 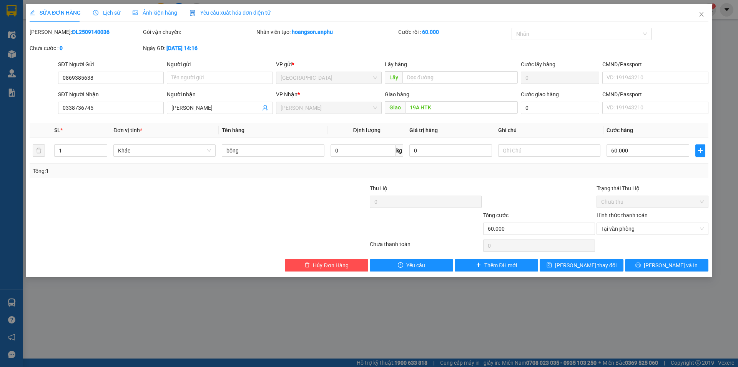 What do you see at coordinates (165, 150) in the screenshot?
I see `span: Khác` at bounding box center [165, 150].